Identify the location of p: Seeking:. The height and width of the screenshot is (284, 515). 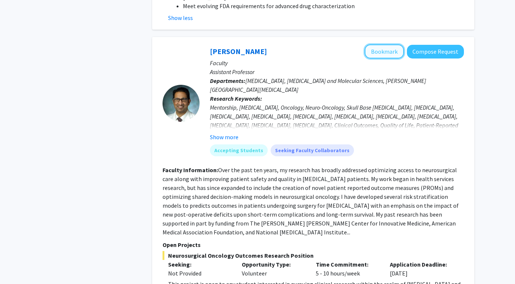
(199, 264).